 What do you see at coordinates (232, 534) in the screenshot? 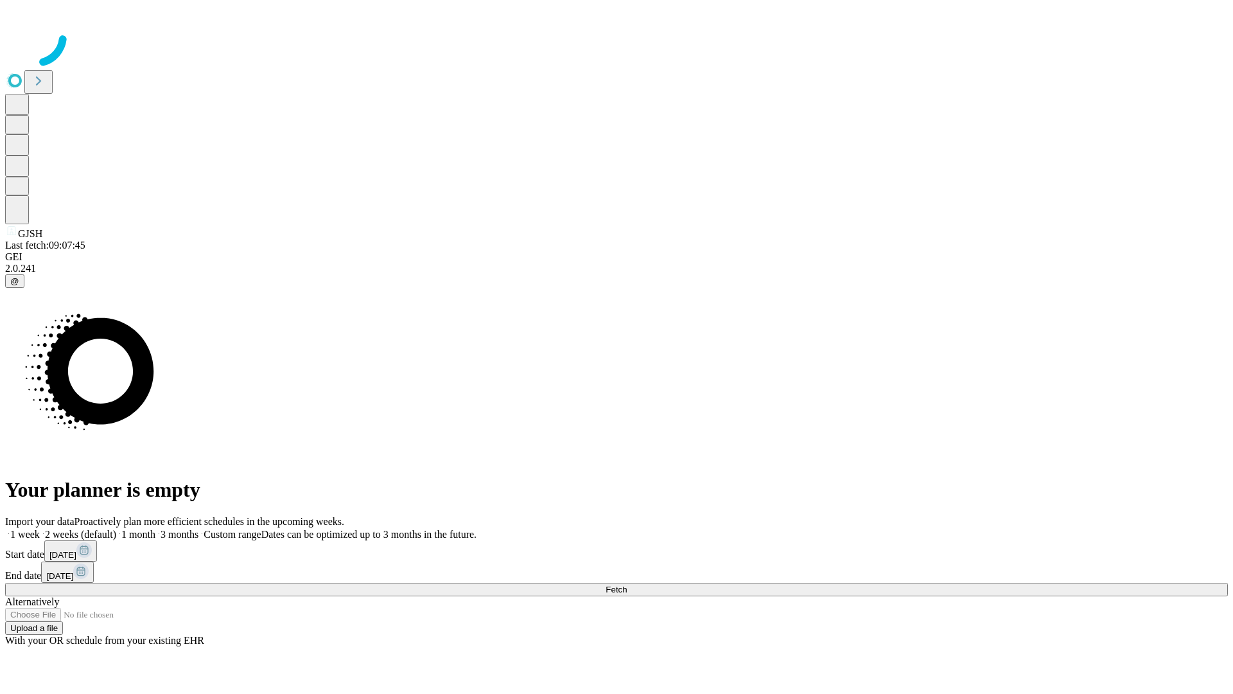
I see `span: Custom range` at bounding box center [232, 534].